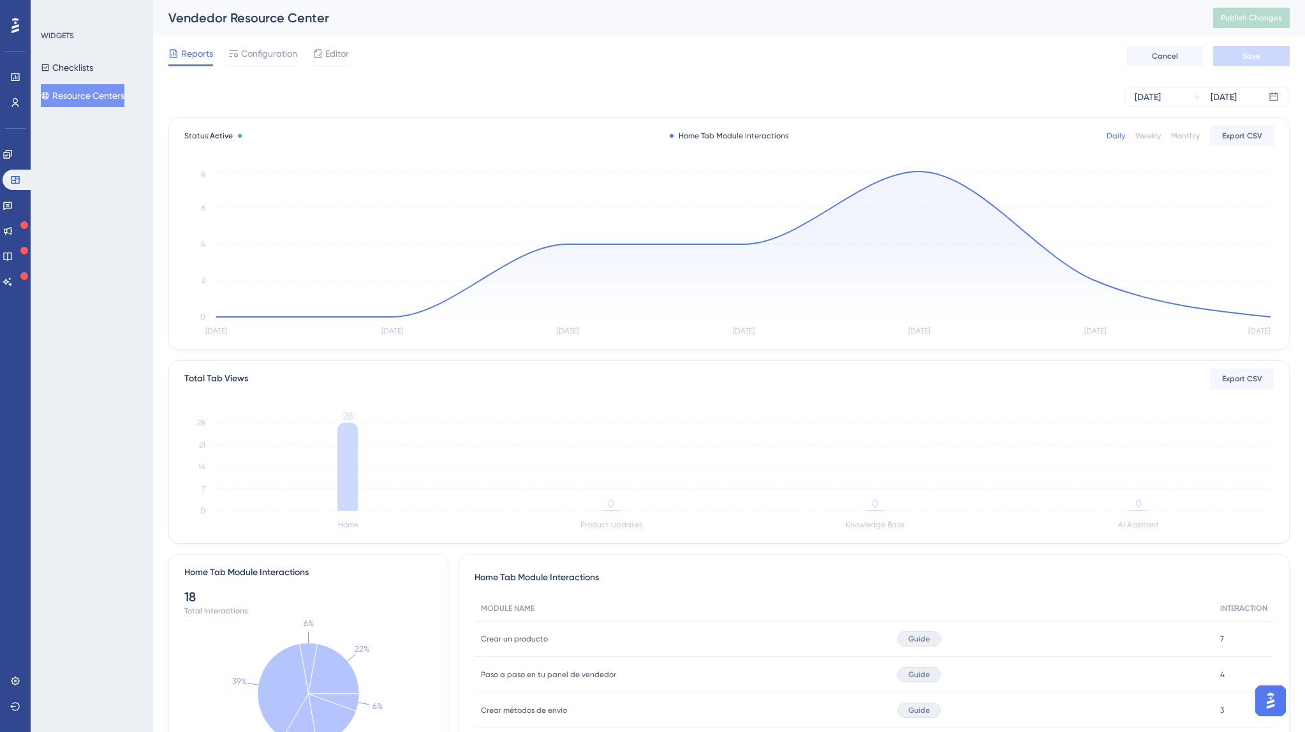  Describe the element at coordinates (362, 649) in the screenshot. I see `text: 22%` at that location.